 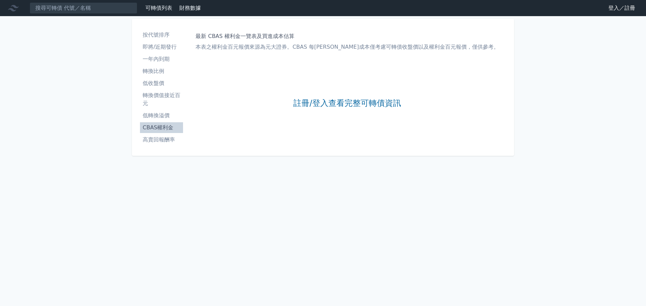 What do you see at coordinates (347, 104) in the screenshot?
I see `a: 註冊/登入查看完整可轉債資訊` at bounding box center [347, 104].